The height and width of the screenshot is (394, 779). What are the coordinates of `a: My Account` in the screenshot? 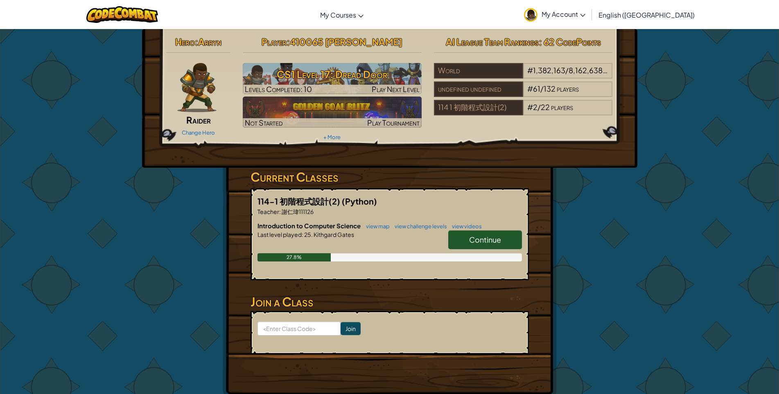 It's located at (554, 14).